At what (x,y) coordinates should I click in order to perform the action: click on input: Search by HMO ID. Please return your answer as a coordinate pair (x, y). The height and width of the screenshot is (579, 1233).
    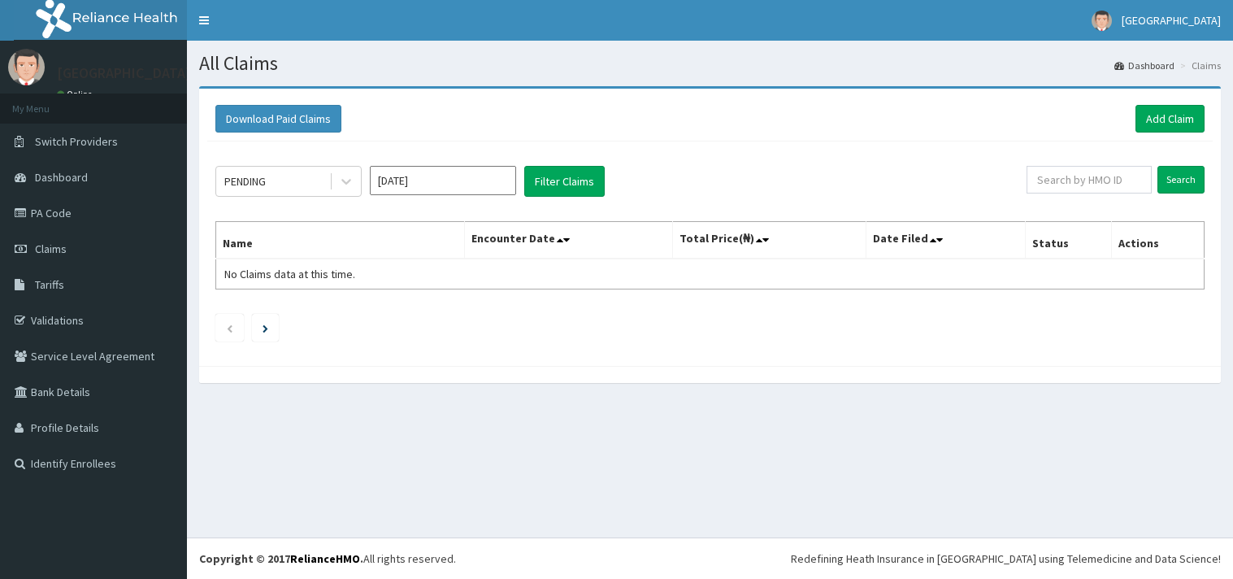
    Looking at the image, I should click on (1089, 180).